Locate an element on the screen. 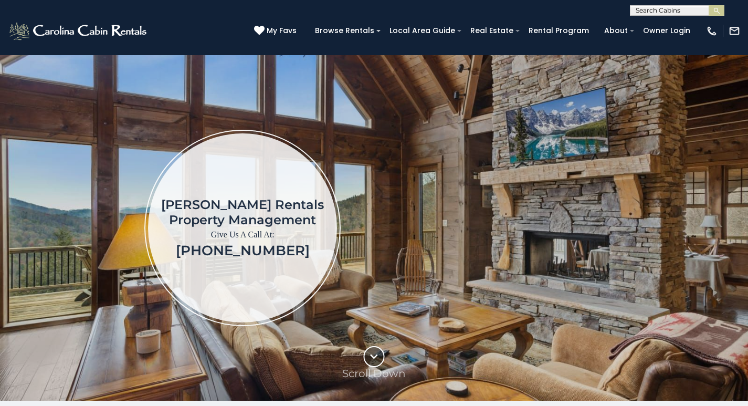 This screenshot has width=748, height=406. a: Owner Login is located at coordinates (666, 30).